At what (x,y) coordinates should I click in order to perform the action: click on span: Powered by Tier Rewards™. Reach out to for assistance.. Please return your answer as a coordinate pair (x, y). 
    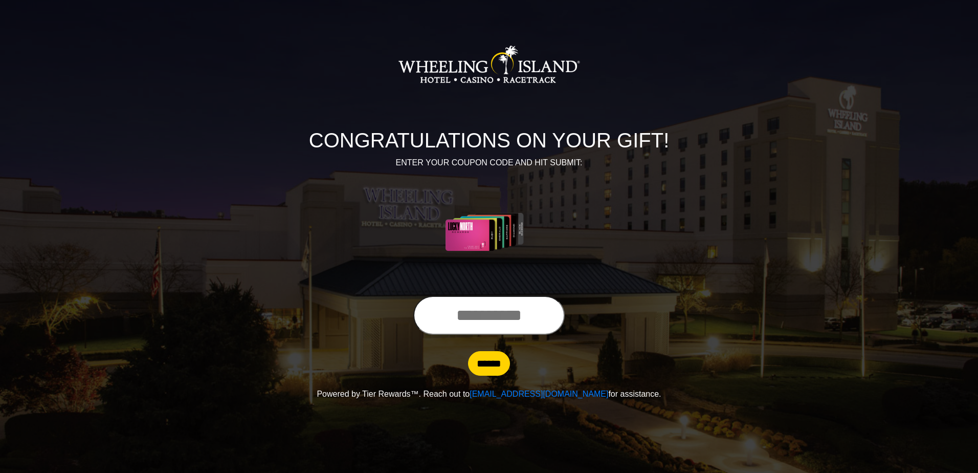
    Looking at the image, I should click on (489, 393).